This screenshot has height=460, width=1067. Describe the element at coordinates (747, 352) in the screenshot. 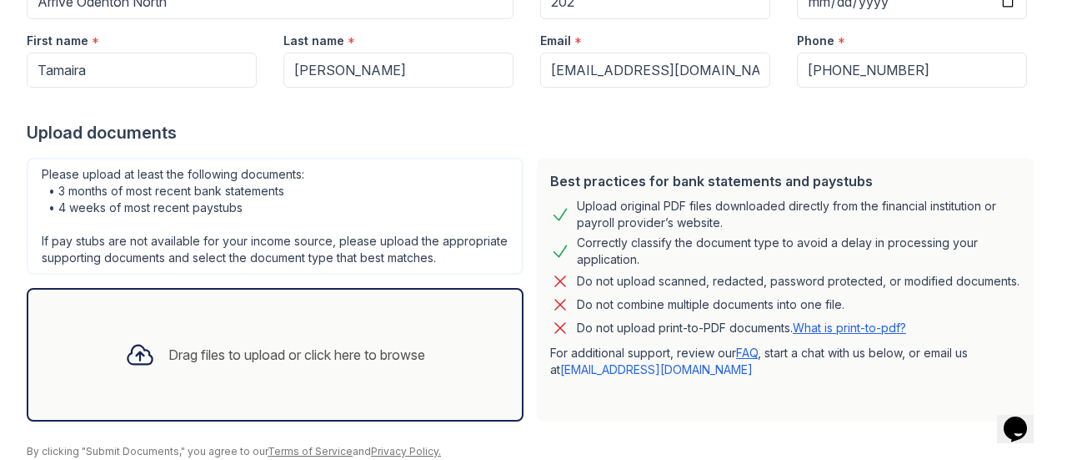

I see `a: FAQ` at that location.